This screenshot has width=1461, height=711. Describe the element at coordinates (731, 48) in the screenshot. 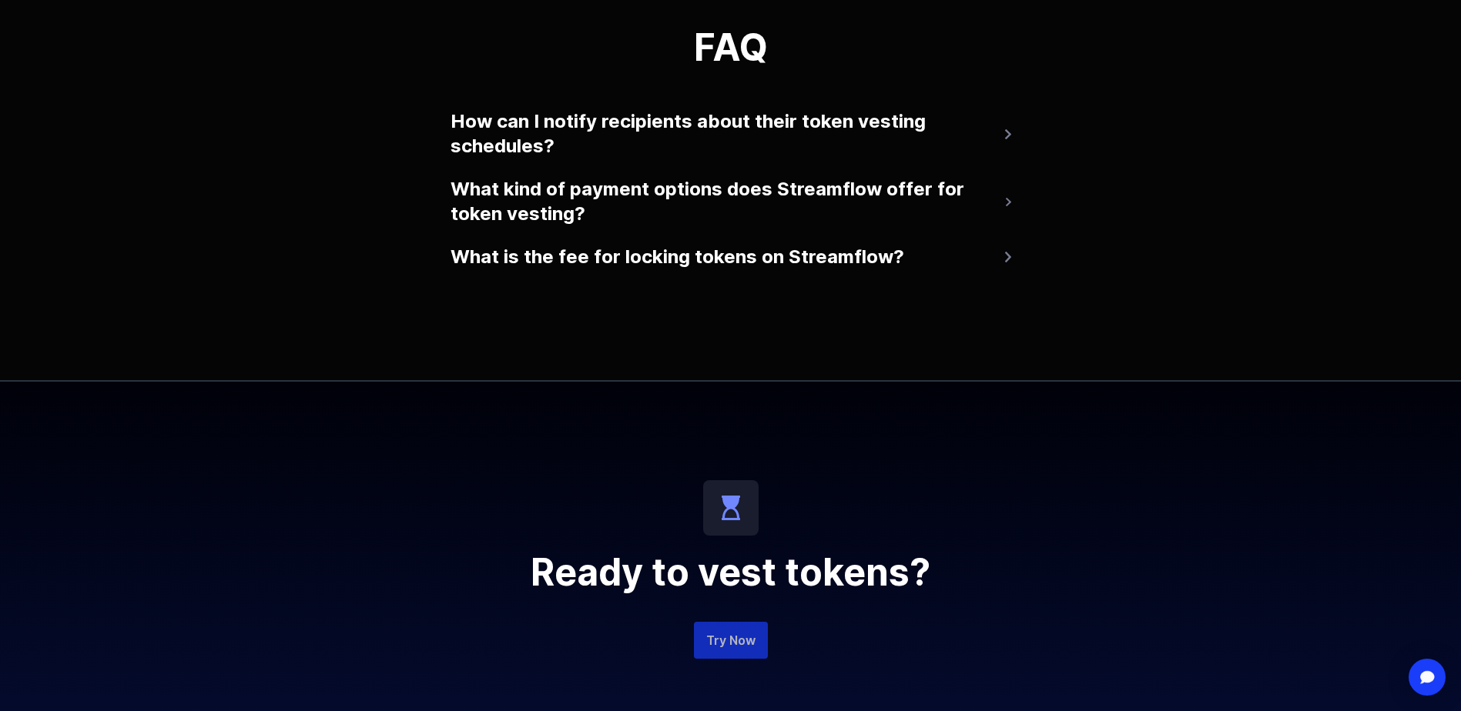

I see `h3: FAQ` at that location.